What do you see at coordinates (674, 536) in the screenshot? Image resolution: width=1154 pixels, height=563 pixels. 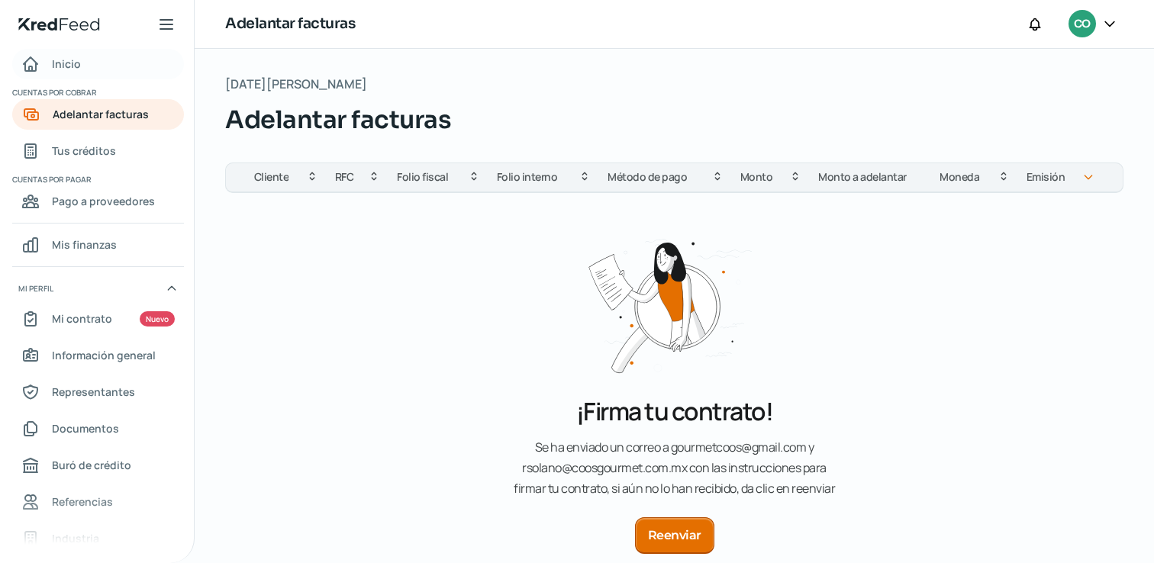 I see `button: Reenviar` at bounding box center [674, 536].